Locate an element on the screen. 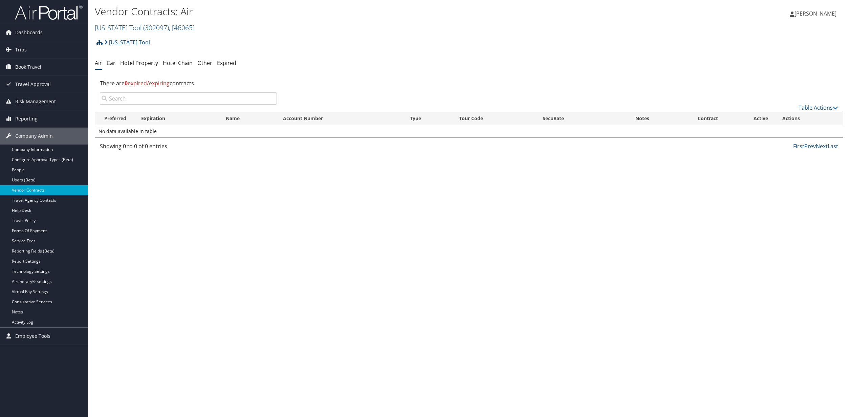 Image resolution: width=850 pixels, height=417 pixels. a: Hotel Chain is located at coordinates (178, 63).